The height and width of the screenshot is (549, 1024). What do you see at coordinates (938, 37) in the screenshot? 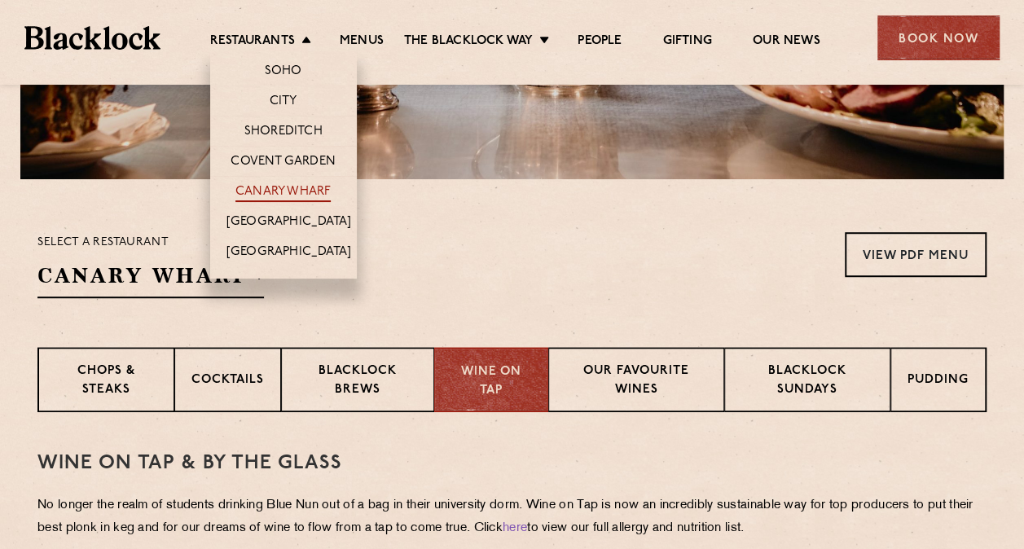
I see `div: Book Now` at bounding box center [938, 37].